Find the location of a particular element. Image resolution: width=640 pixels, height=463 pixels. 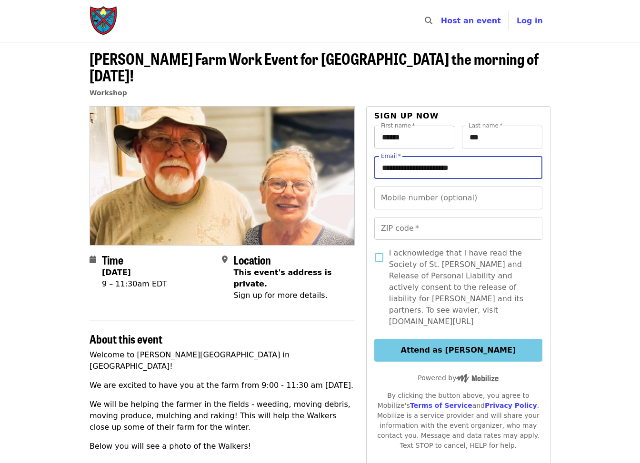

input: Search is located at coordinates (442, 21).